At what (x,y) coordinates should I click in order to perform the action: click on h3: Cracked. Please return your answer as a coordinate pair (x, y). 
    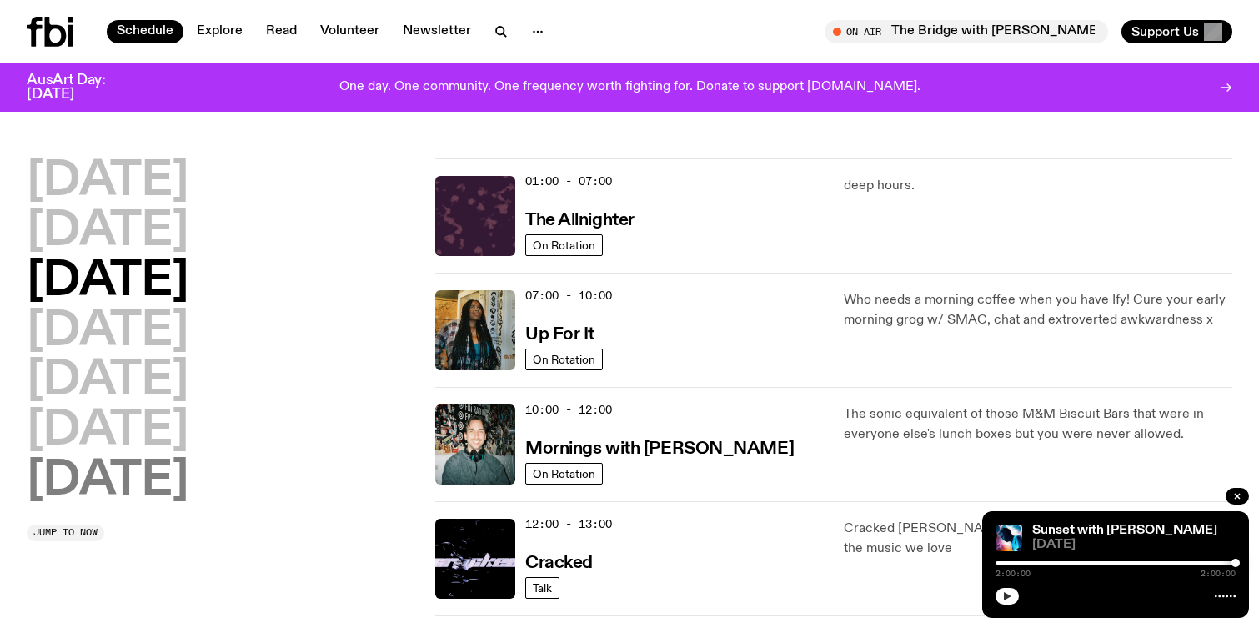
    Looking at the image, I should click on (558, 563).